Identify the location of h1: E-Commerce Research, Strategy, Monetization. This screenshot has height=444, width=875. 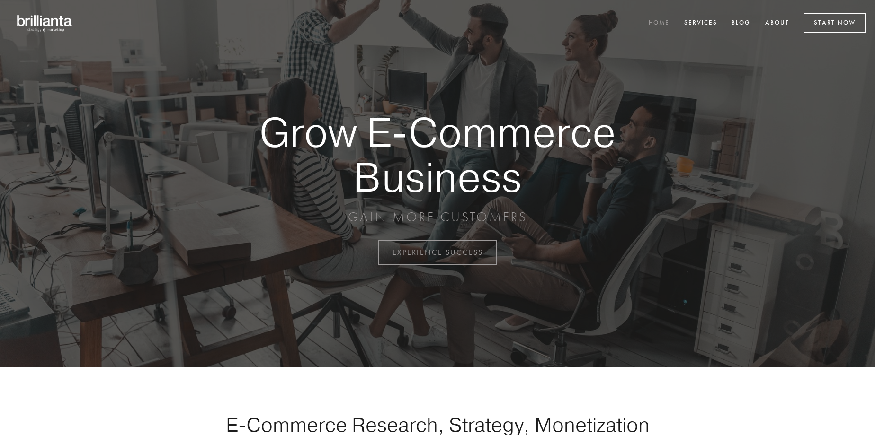
(437, 425).